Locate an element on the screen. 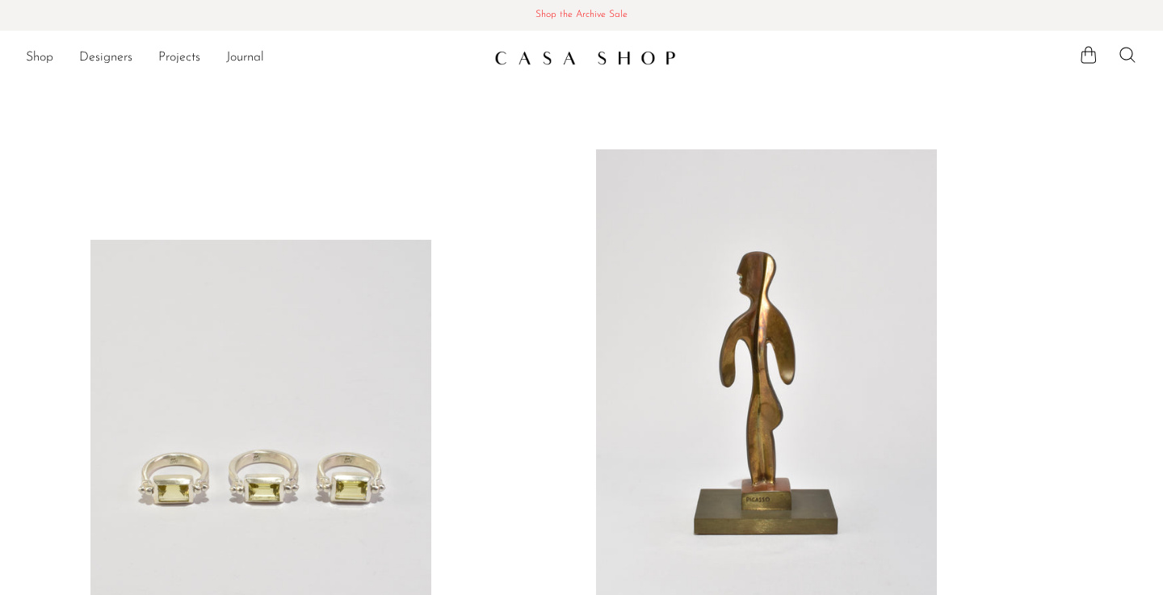 The image size is (1163, 595). a: Shop is located at coordinates (40, 58).